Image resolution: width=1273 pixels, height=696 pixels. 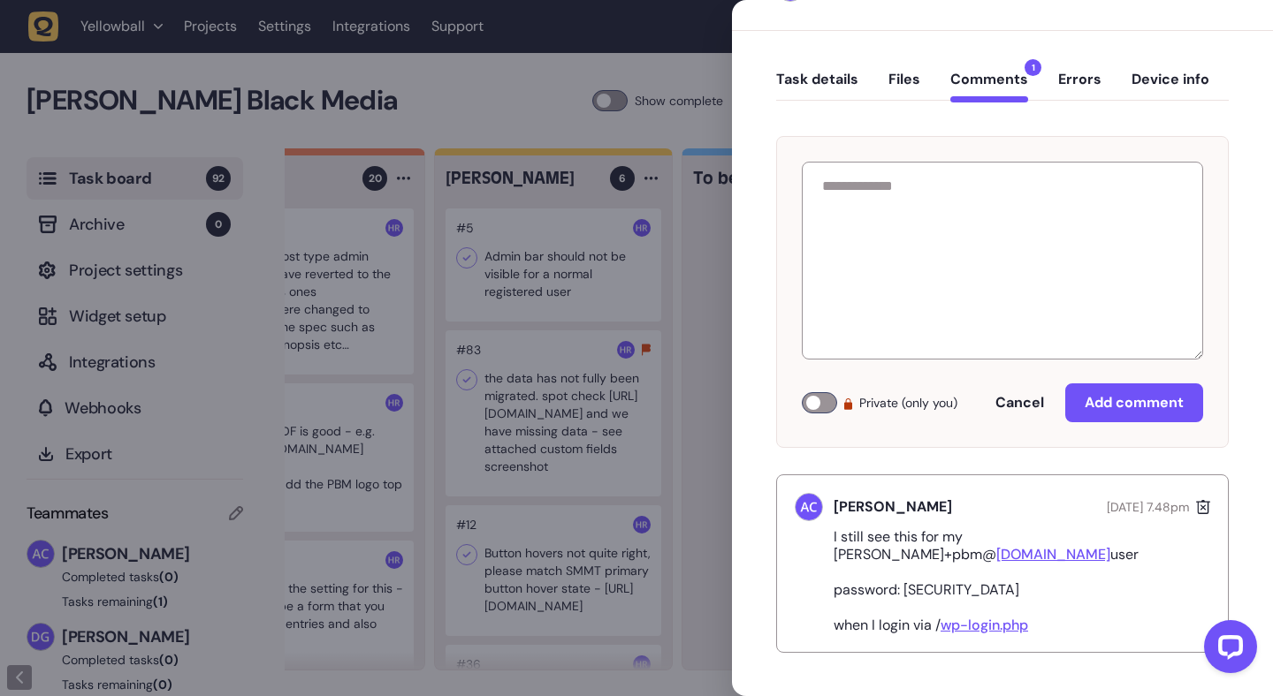 What do you see at coordinates (1032, 67) in the screenshot?
I see `span: 1` at bounding box center [1032, 67].